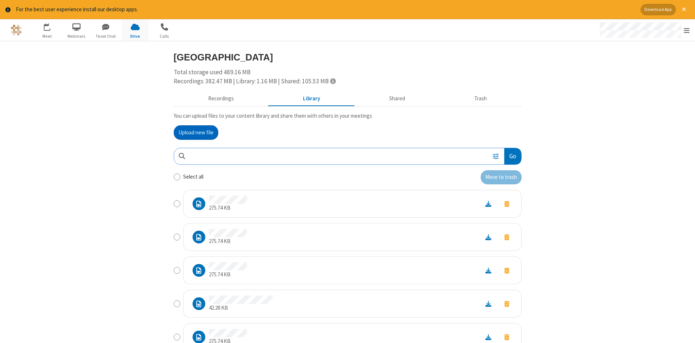 Image resolution: width=695 pixels, height=343 pixels. What do you see at coordinates (16, 30) in the screenshot?
I see `button: Logo` at bounding box center [16, 30].